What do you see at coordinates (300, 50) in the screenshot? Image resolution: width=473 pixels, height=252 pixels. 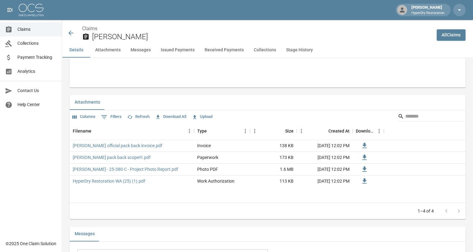 I see `button: Stage History` at bounding box center [300, 50].